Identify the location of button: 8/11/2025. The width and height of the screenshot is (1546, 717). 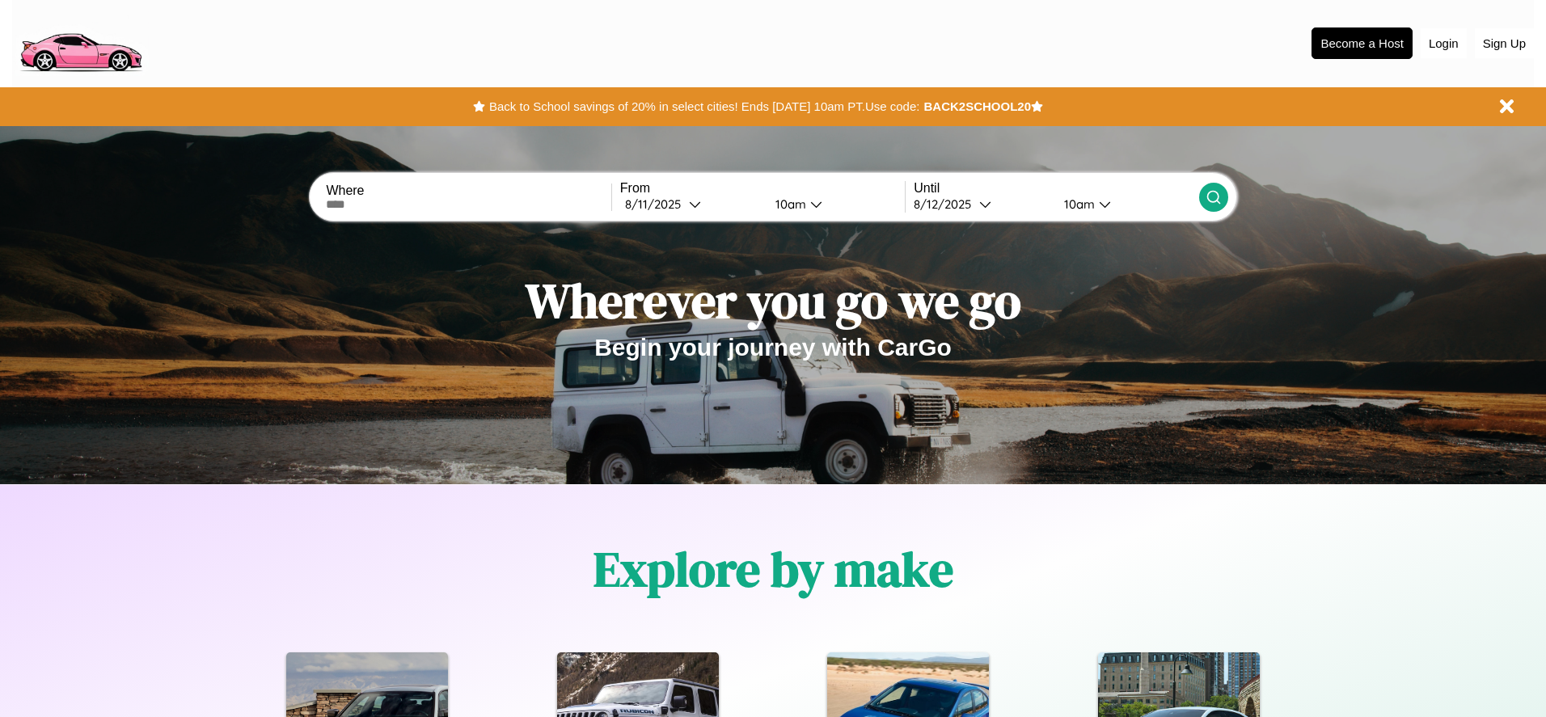
(691, 204).